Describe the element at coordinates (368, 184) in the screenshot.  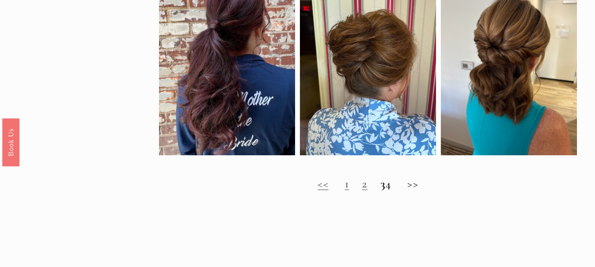
I see `h2: 4 >>` at that location.